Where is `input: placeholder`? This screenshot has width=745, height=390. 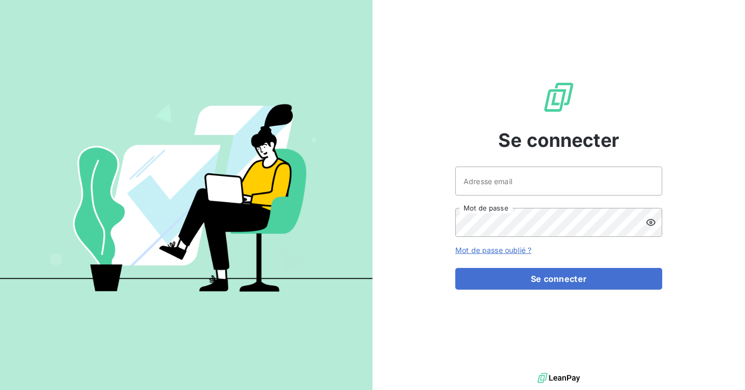
input: placeholder is located at coordinates (559, 181).